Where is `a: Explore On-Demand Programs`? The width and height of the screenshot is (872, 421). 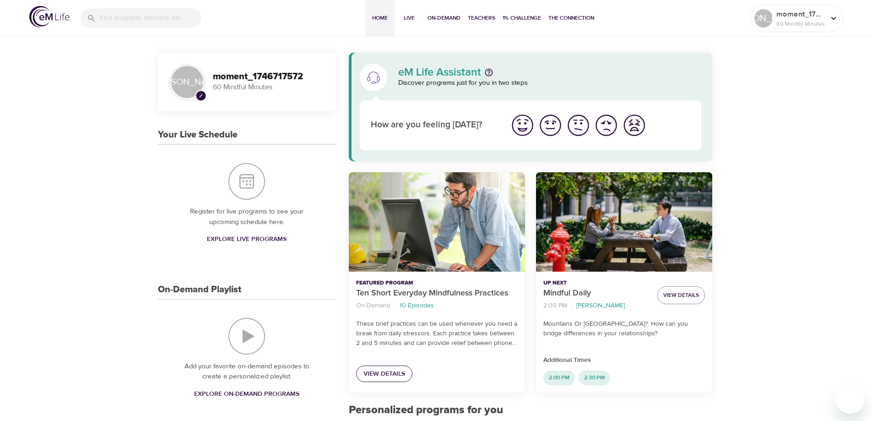 a: Explore On-Demand Programs is located at coordinates (247, 394).